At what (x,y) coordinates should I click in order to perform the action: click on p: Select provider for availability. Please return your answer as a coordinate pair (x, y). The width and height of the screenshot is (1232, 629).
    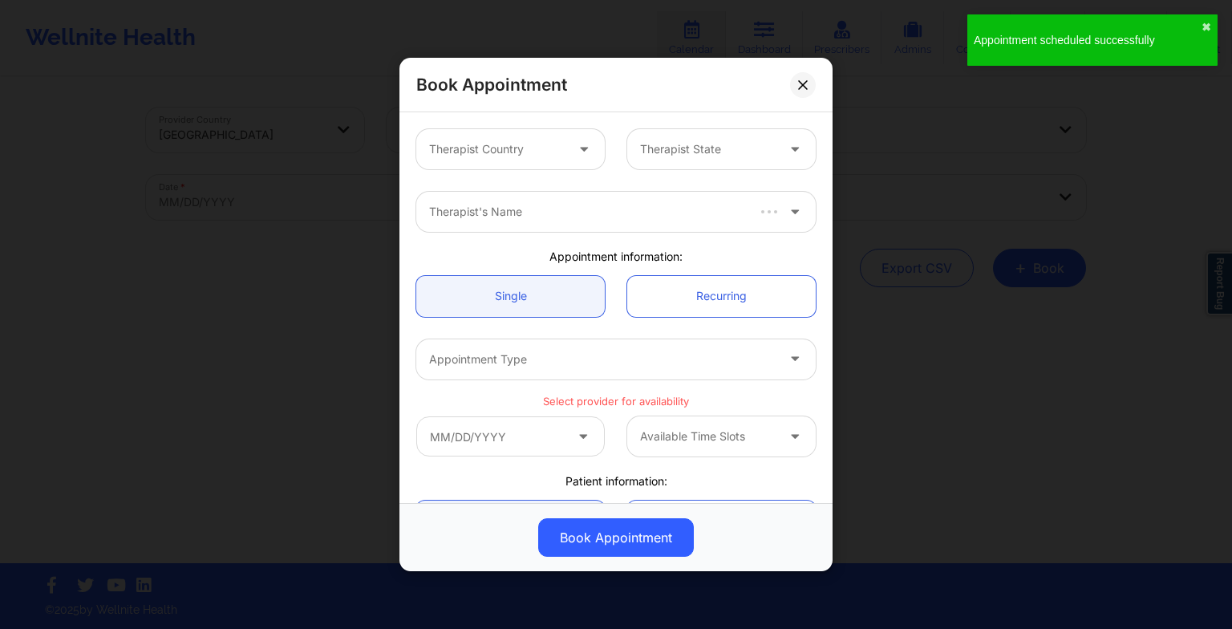
    Looking at the image, I should click on (616, 401).